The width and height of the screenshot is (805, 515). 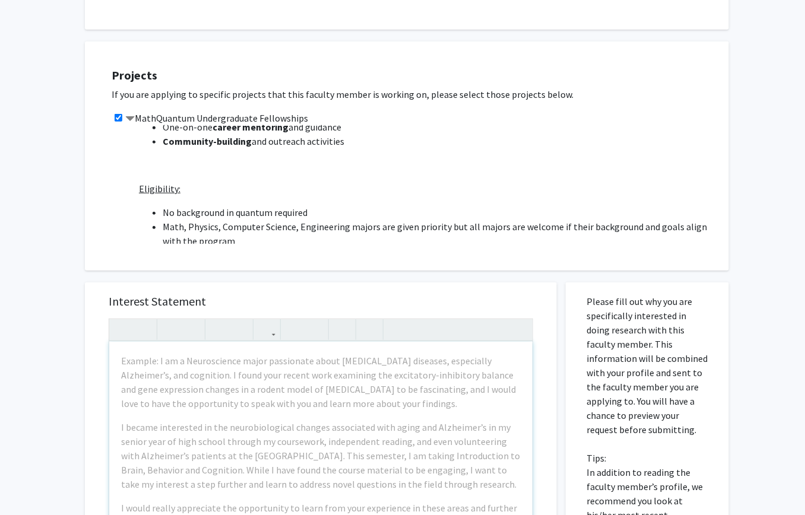 I want to click on button: Undo (Ctrl + Z), so click(x=122, y=329).